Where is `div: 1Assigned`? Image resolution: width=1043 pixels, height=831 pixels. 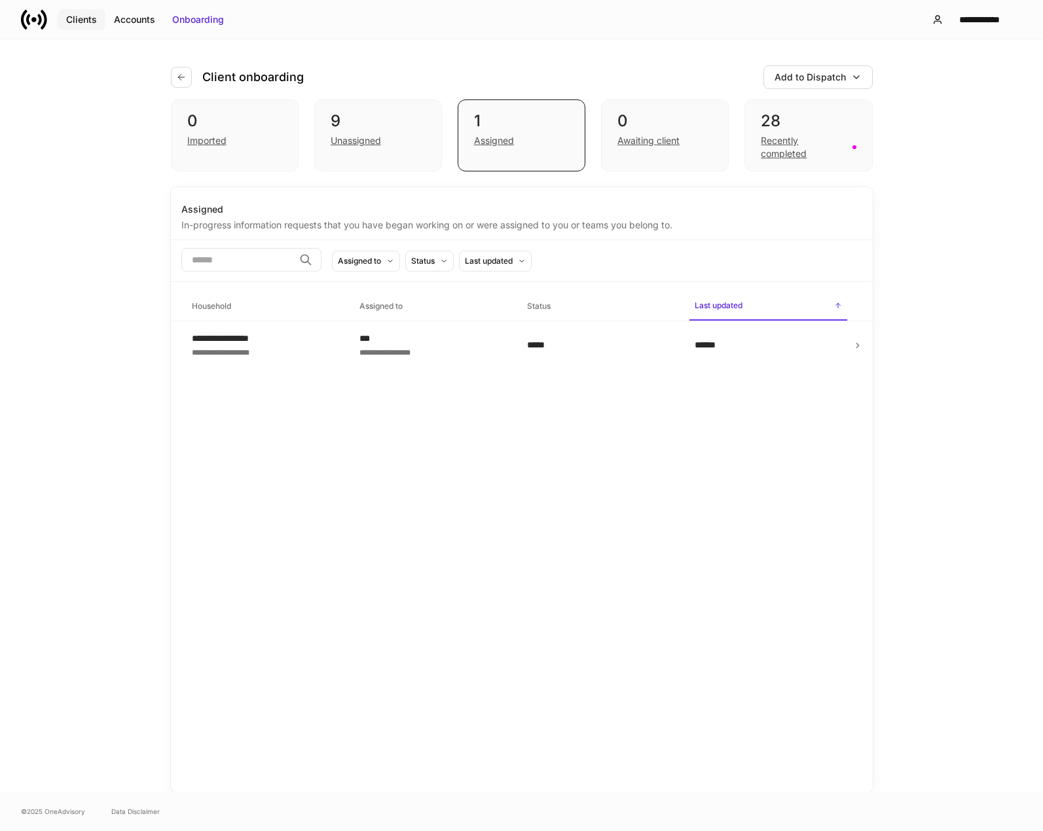 div: 1Assigned is located at coordinates (521, 135).